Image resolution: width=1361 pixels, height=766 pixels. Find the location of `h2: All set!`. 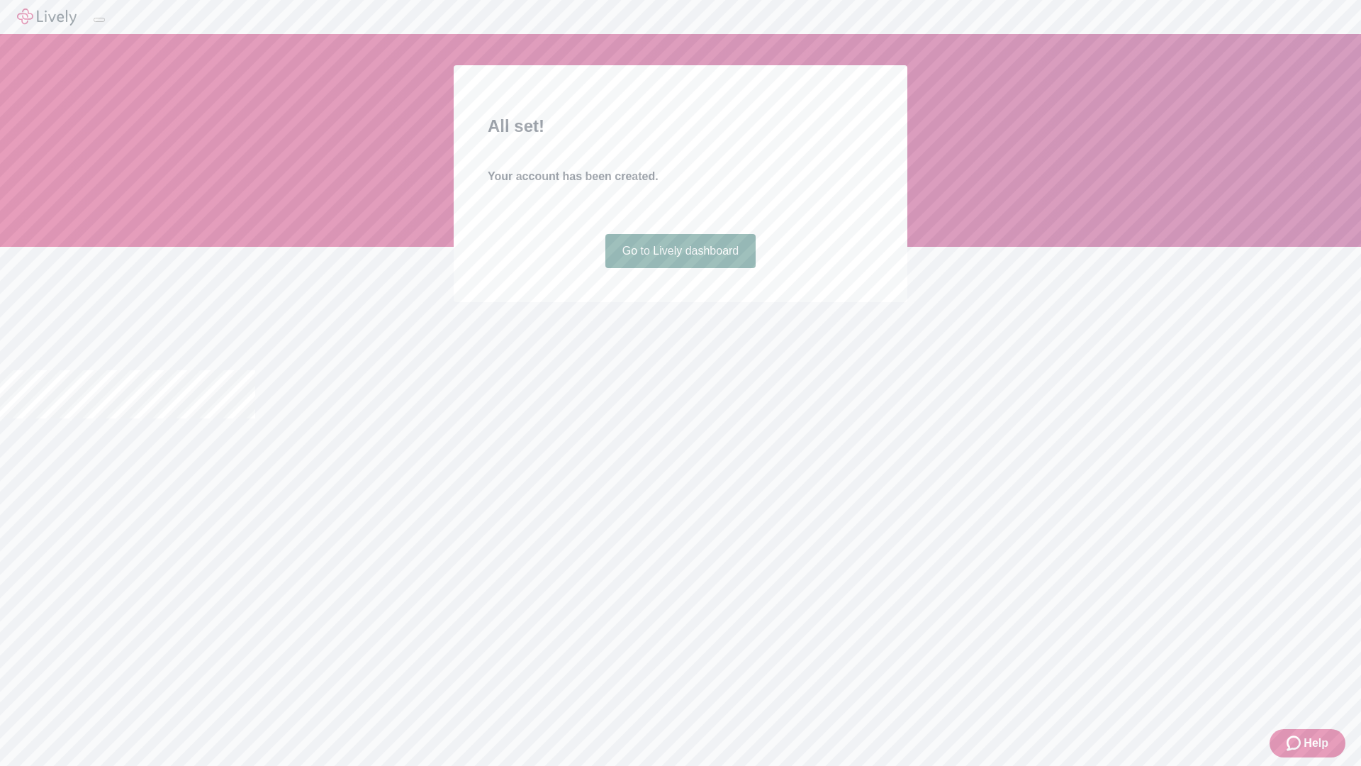

h2: All set! is located at coordinates (680, 126).